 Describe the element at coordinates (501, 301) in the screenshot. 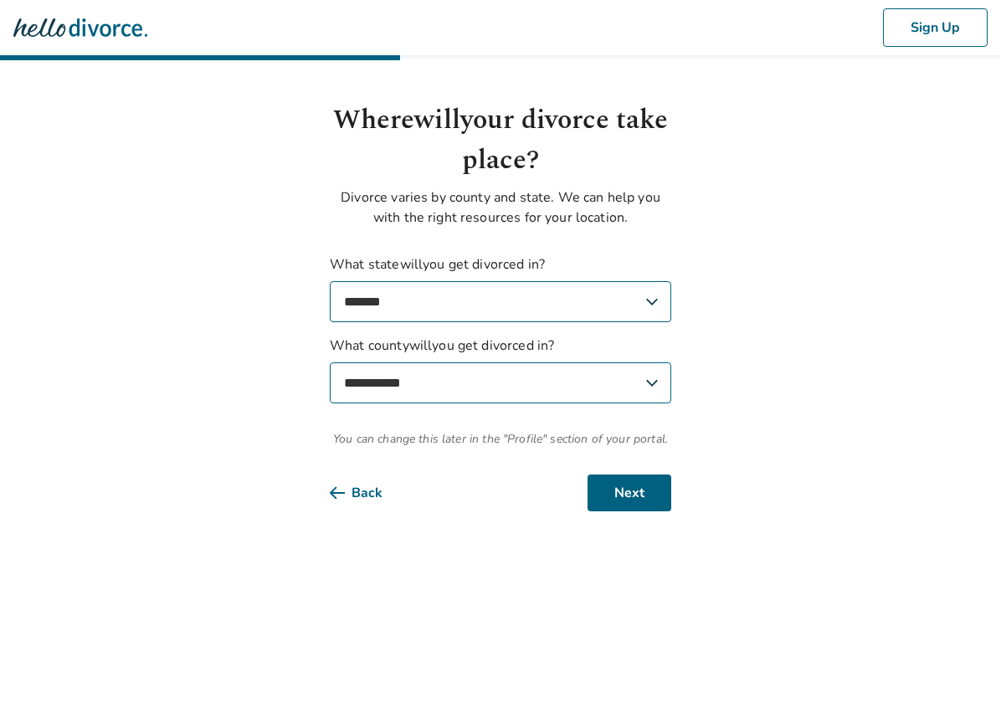

I see `select: What statewillyou get divorced in?` at that location.